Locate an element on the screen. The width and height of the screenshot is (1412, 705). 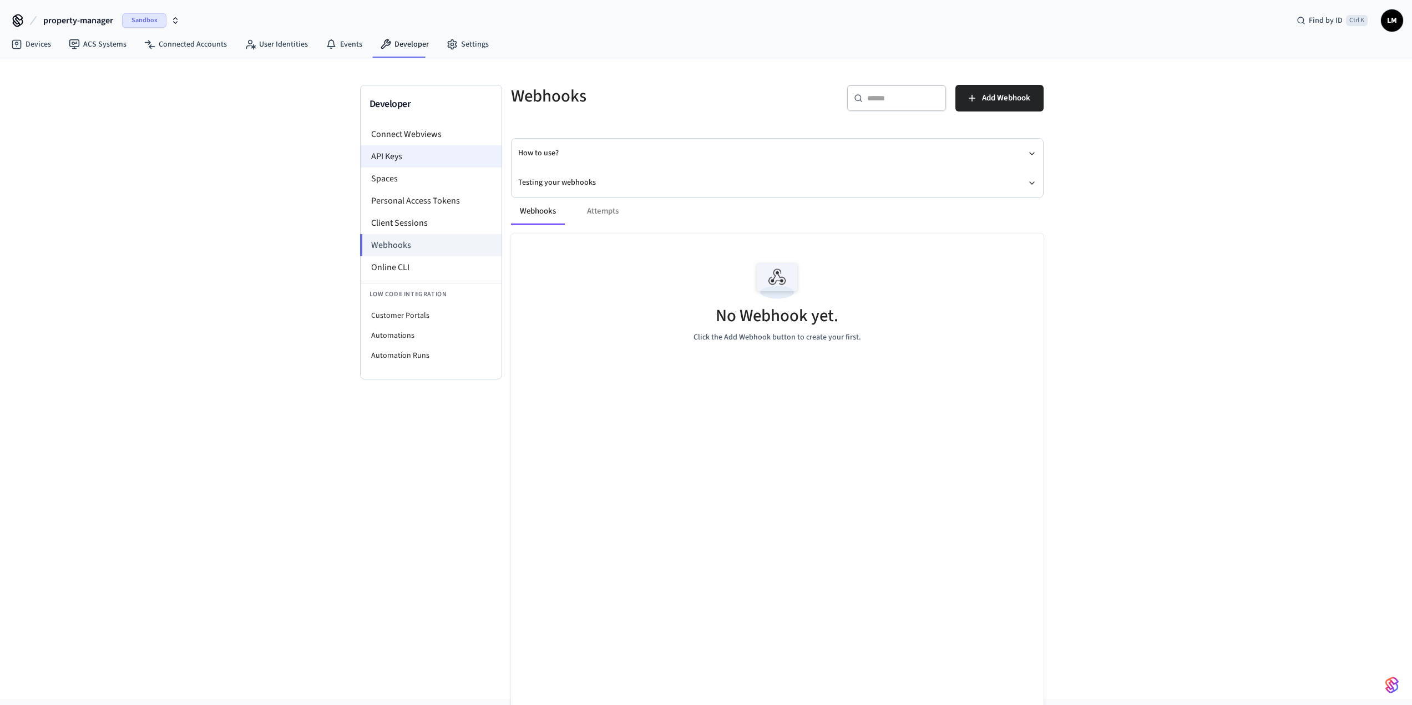
li: Online CLI is located at coordinates (431, 267).